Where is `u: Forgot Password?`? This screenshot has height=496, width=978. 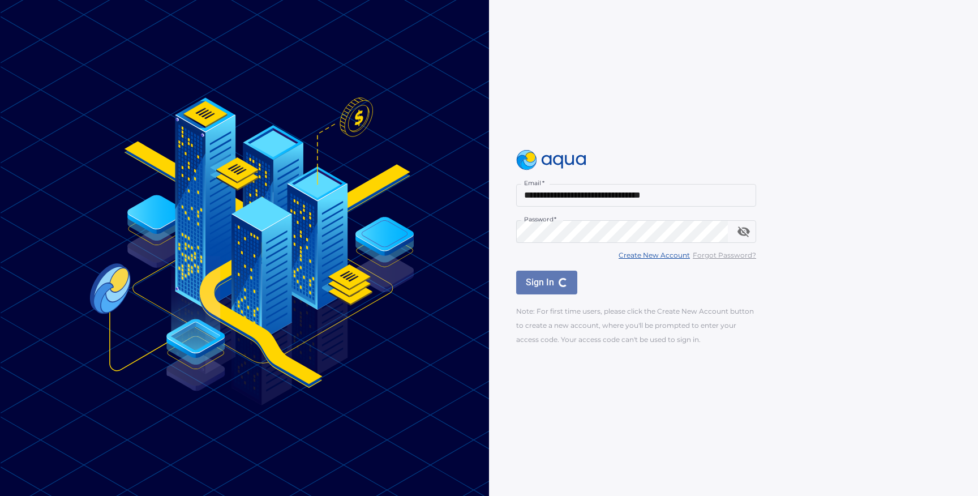 u: Forgot Password? is located at coordinates (725, 255).